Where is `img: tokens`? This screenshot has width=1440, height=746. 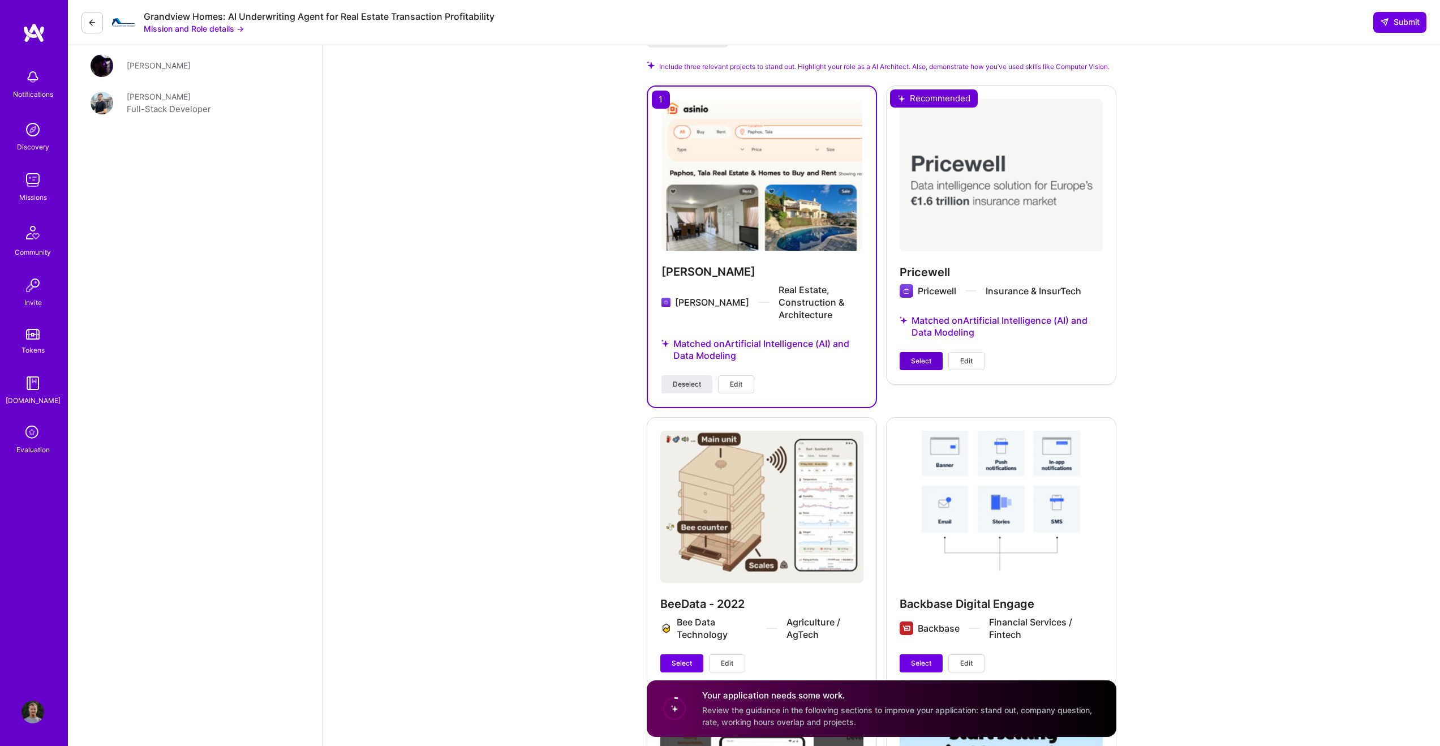
img: tokens is located at coordinates (33, 334).